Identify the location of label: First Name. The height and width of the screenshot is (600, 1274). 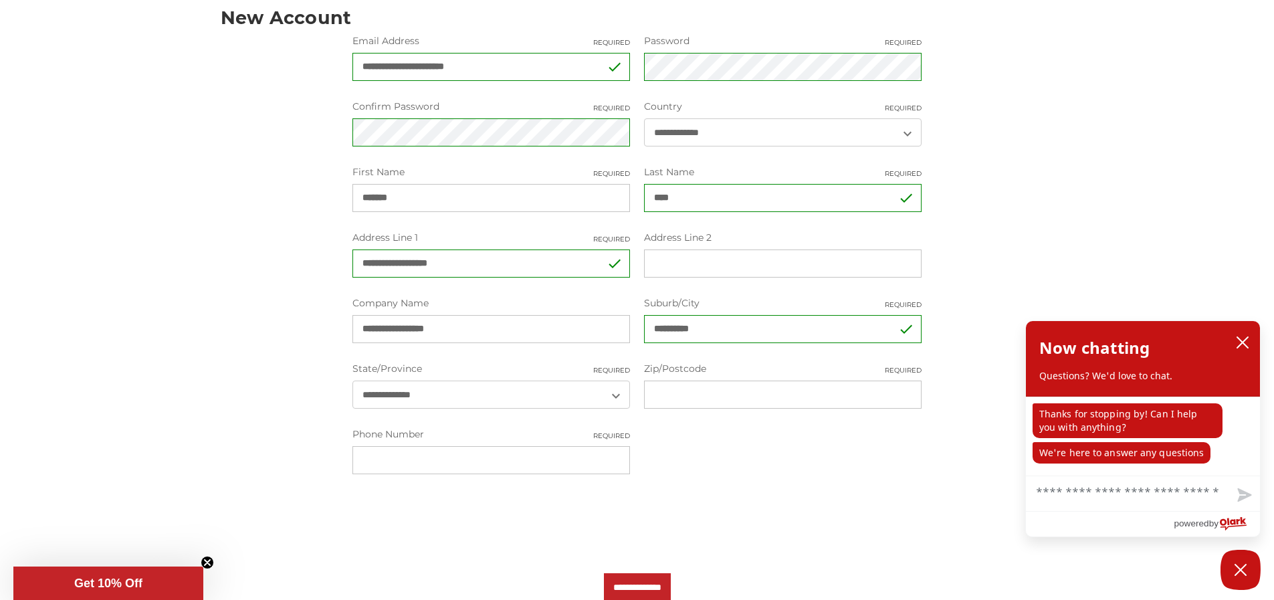
(491, 172).